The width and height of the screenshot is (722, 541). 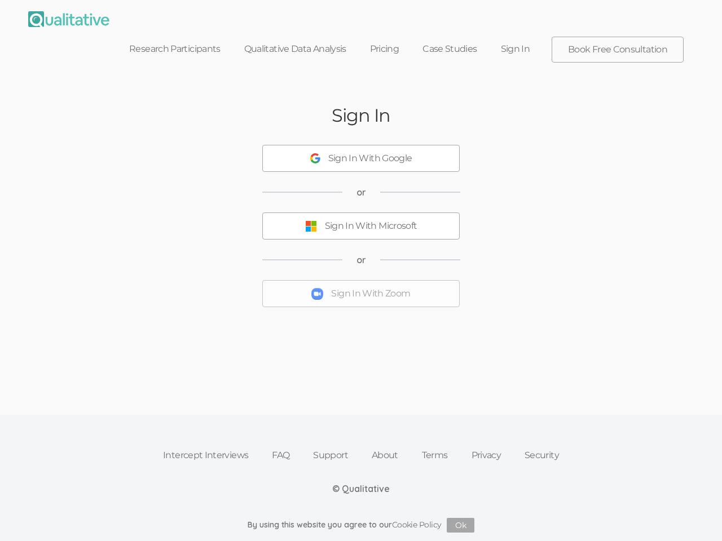 I want to click on a: Pricing, so click(x=385, y=49).